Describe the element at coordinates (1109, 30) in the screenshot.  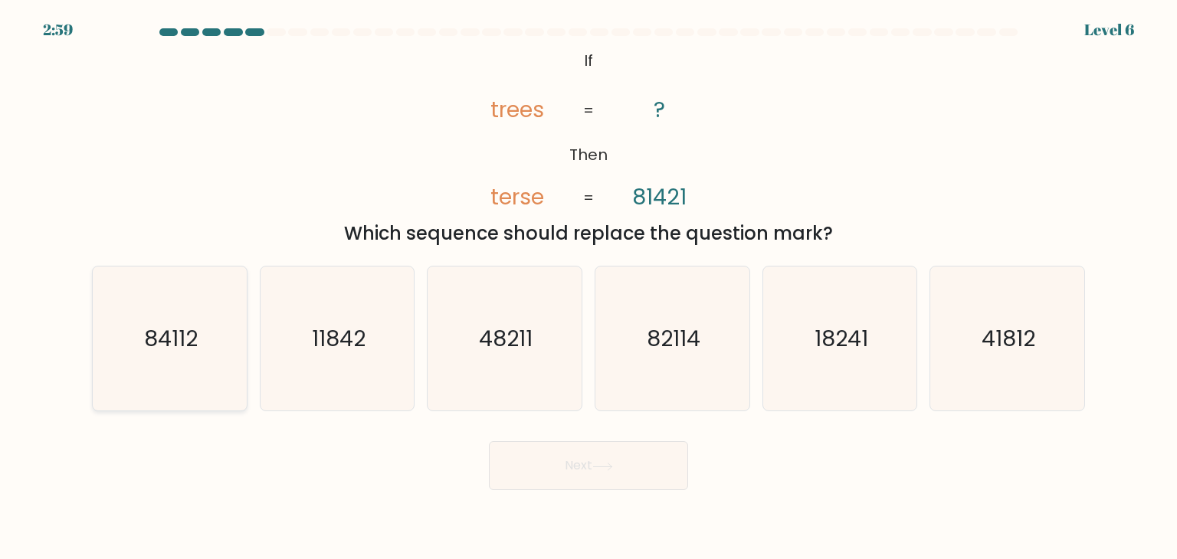
I see `div: Level 6` at that location.